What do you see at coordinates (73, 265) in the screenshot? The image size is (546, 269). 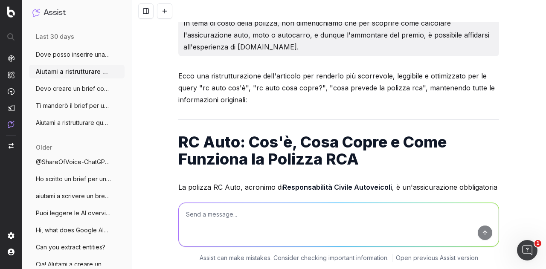 I see `span: Cia! AIutami a creare un brief per un ar` at bounding box center [73, 265].